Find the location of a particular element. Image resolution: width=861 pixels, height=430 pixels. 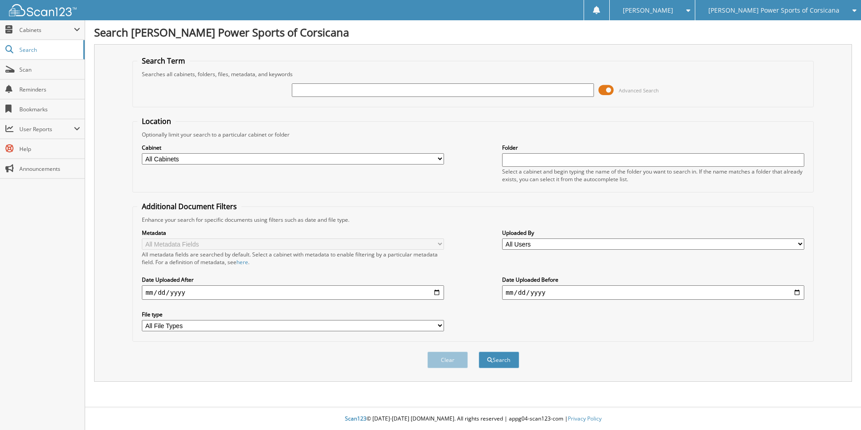

label: Date Uploaded After is located at coordinates (293, 279).